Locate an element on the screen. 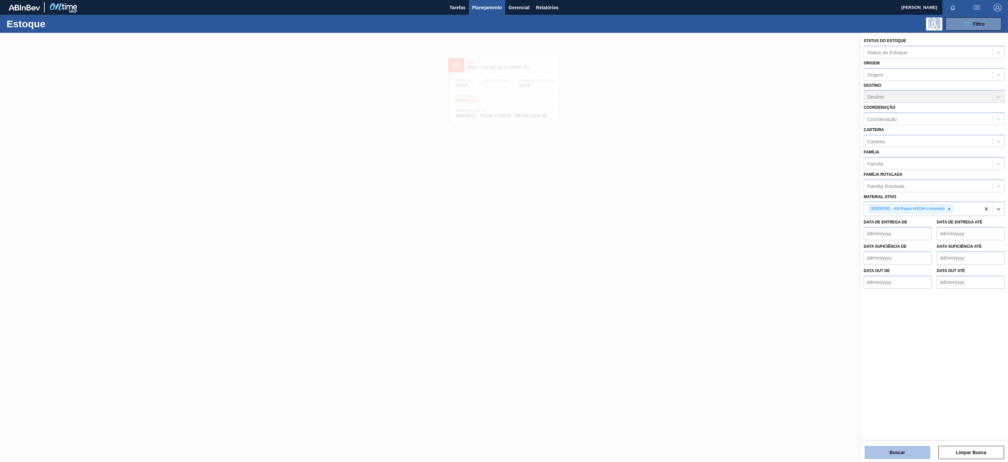 The height and width of the screenshot is (462, 1008). div: Status do Estoque is located at coordinates (888, 52).